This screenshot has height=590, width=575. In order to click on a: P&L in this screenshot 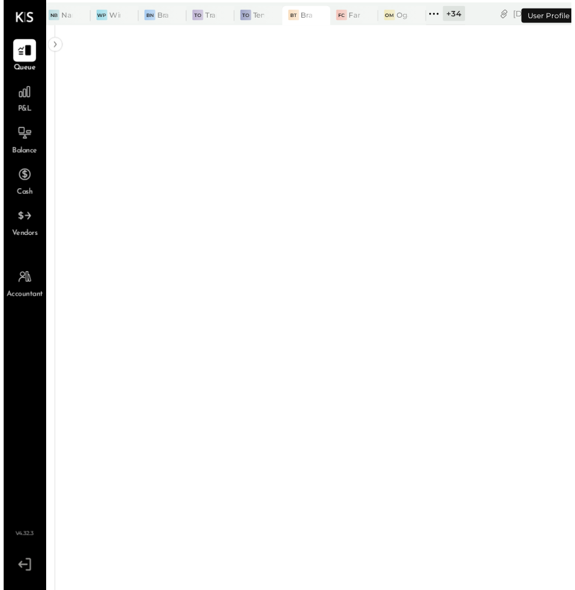, I will do `click(21, 99)`.